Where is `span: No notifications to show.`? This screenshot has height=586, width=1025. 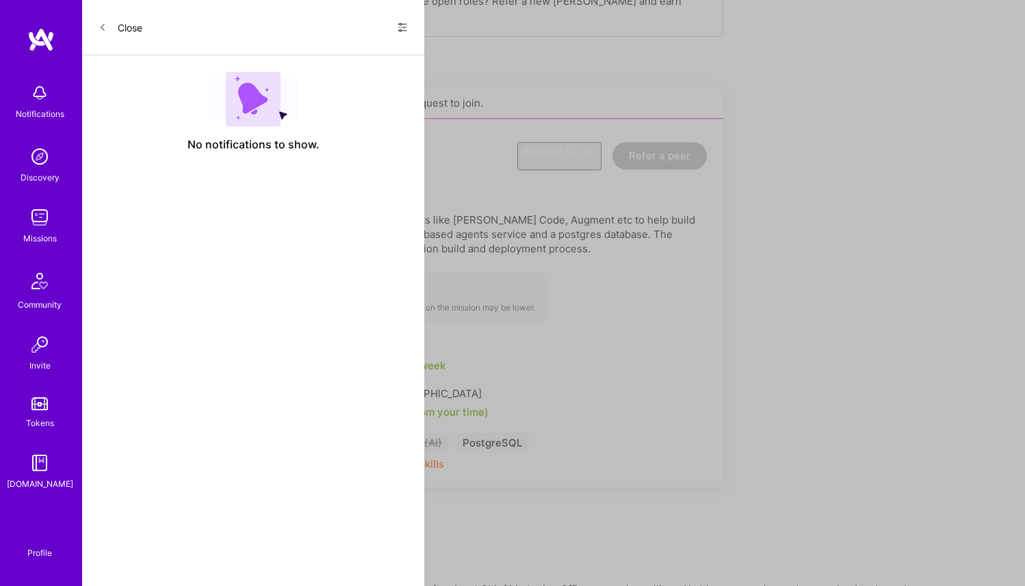
span: No notifications to show. is located at coordinates (253, 144).